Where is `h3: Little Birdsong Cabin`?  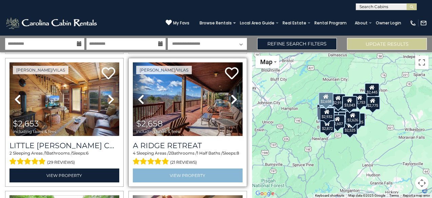
h3: Little Birdsong Cabin is located at coordinates (64, 145).